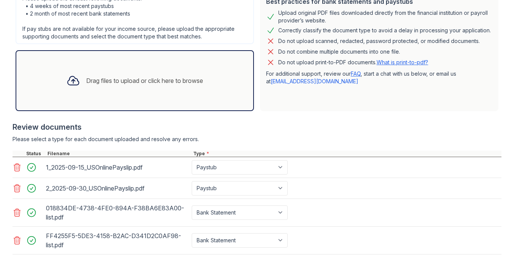  I want to click on div: Type, so click(347, 153).